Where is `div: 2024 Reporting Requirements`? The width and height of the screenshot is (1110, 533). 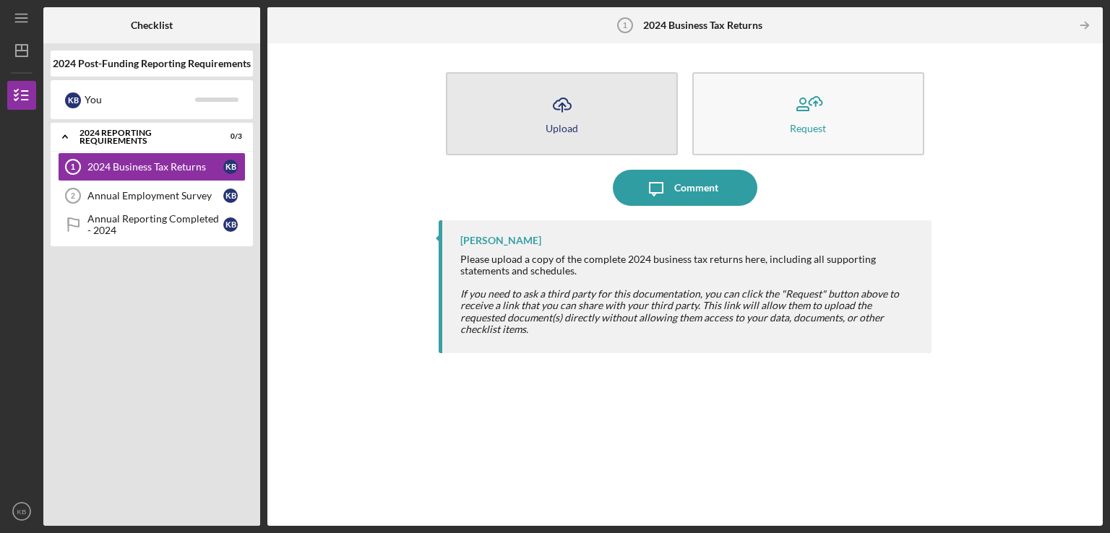
div: 2024 Reporting Requirements is located at coordinates (142, 137).